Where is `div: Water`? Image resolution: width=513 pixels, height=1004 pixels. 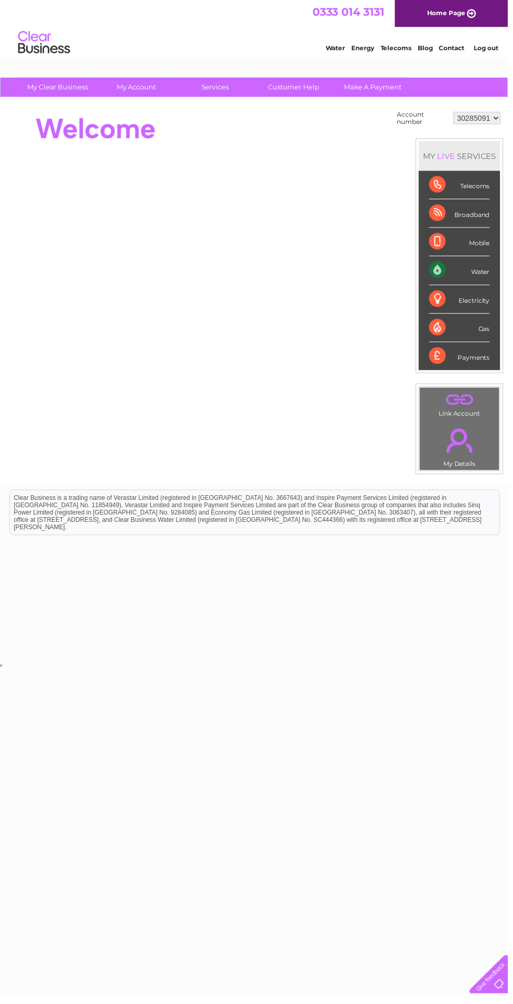
div: Water is located at coordinates (464, 273).